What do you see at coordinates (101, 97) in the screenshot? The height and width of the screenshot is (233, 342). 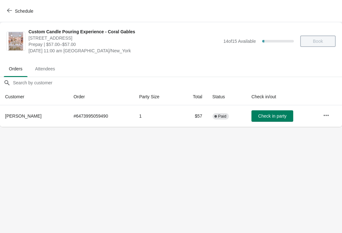 I see `th: Order` at bounding box center [101, 97].